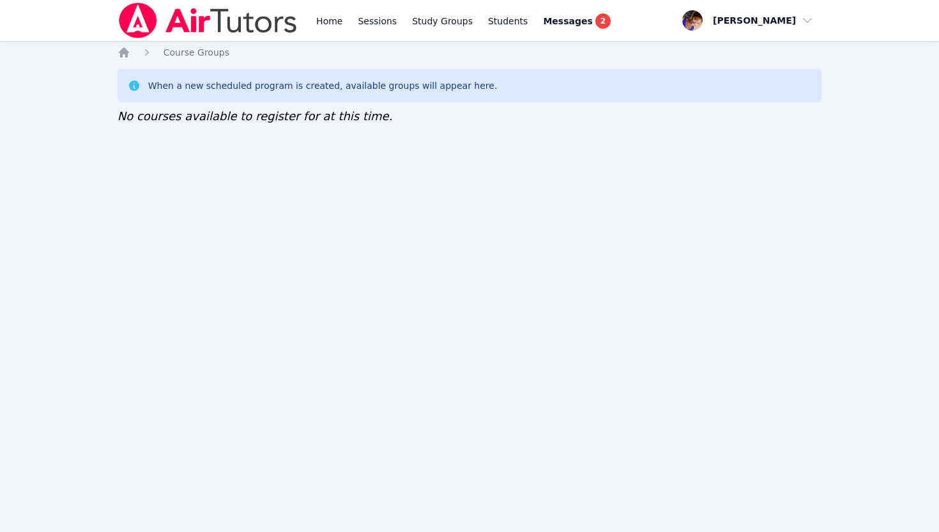 This screenshot has width=939, height=532. Describe the element at coordinates (470, 52) in the screenshot. I see `nav: Breadcrumb` at that location.